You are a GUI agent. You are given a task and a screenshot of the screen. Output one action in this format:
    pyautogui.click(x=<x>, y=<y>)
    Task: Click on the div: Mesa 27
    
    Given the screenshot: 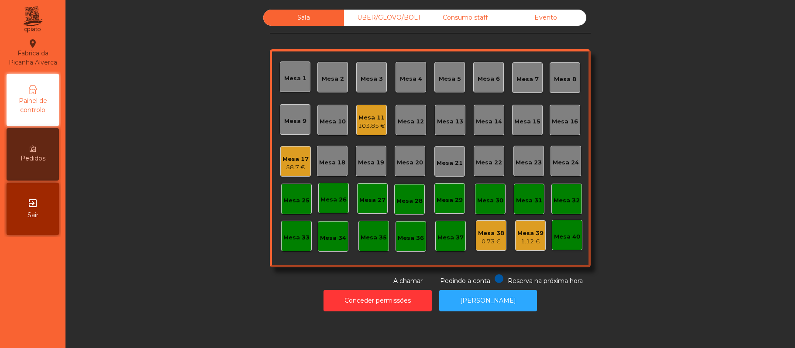 What is the action you would take?
    pyautogui.click(x=372, y=200)
    